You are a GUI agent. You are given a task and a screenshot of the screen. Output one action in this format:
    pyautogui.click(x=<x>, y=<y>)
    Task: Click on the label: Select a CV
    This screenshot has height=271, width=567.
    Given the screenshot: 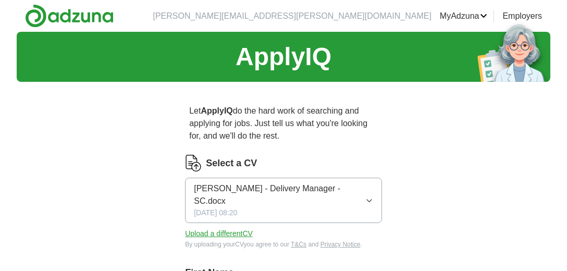 What is the action you would take?
    pyautogui.click(x=232, y=163)
    